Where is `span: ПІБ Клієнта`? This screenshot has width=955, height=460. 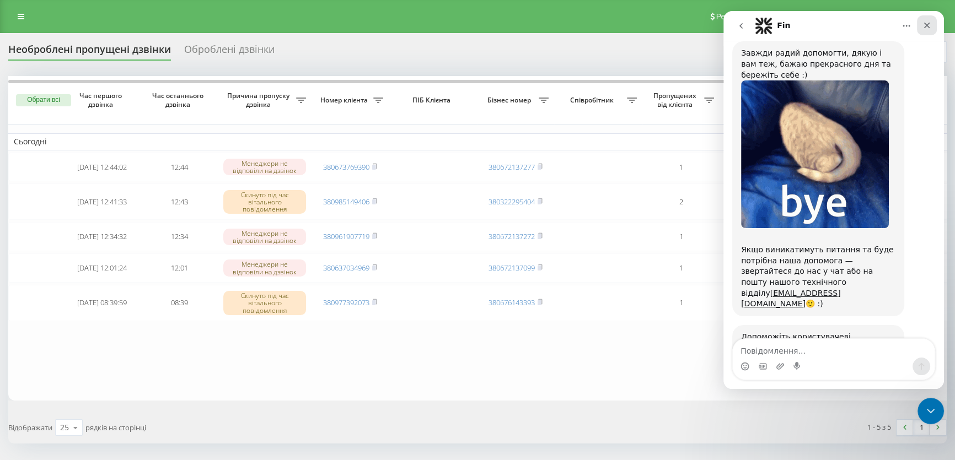 span: ПІБ Клієнта is located at coordinates (433, 100).